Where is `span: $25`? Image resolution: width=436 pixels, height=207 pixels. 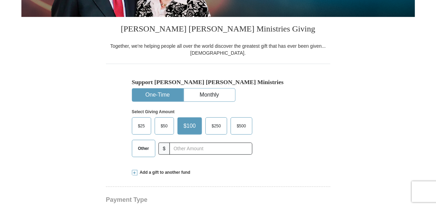
span: $25 is located at coordinates (142, 126).